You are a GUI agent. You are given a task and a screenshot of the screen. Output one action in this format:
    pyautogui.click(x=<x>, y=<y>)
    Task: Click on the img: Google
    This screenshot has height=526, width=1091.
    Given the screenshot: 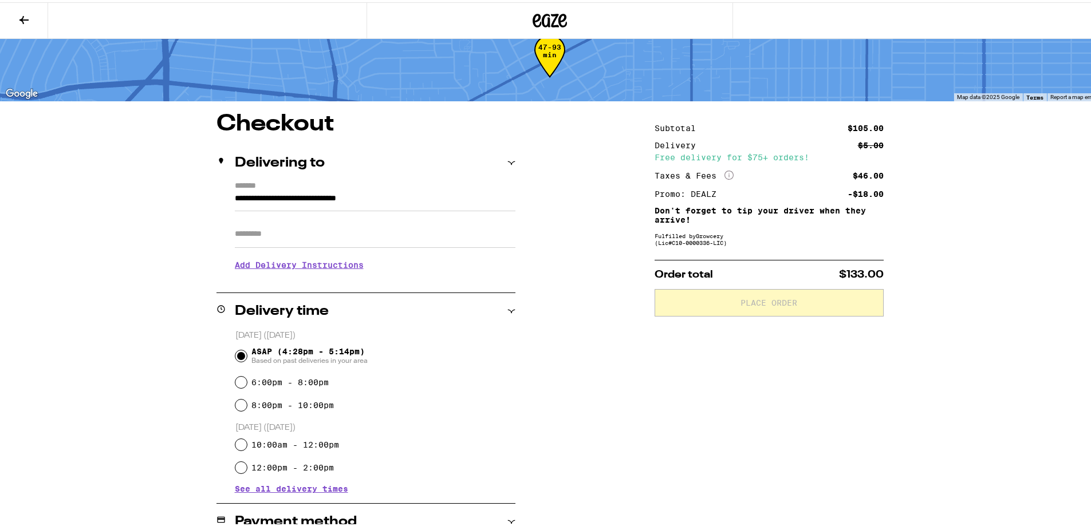 What is the action you would take?
    pyautogui.click(x=22, y=92)
    